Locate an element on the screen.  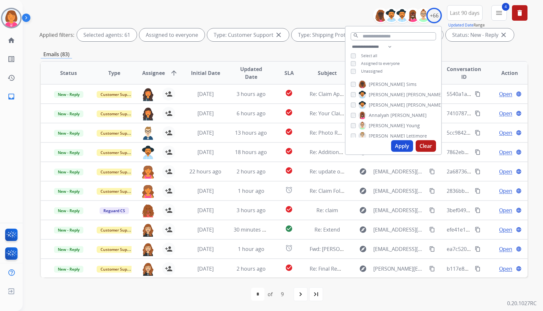
span: Initial Date is located at coordinates (205, 73).